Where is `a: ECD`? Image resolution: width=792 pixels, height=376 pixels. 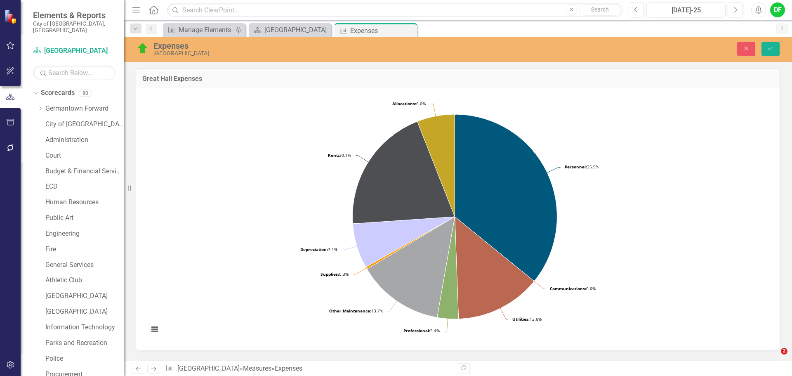
a: ECD is located at coordinates (85, 187).